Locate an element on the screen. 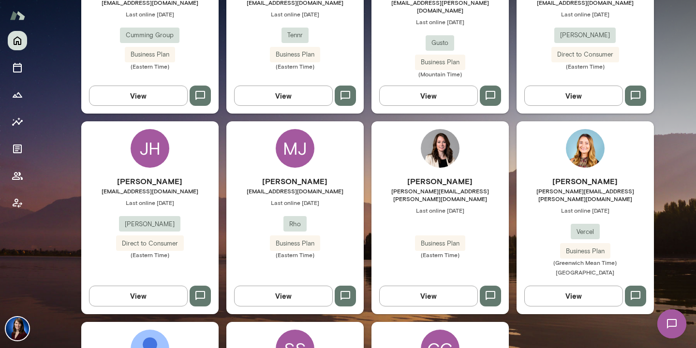 Image resolution: width=696 pixels, height=348 pixels. button: Sessions is located at coordinates (17, 68).